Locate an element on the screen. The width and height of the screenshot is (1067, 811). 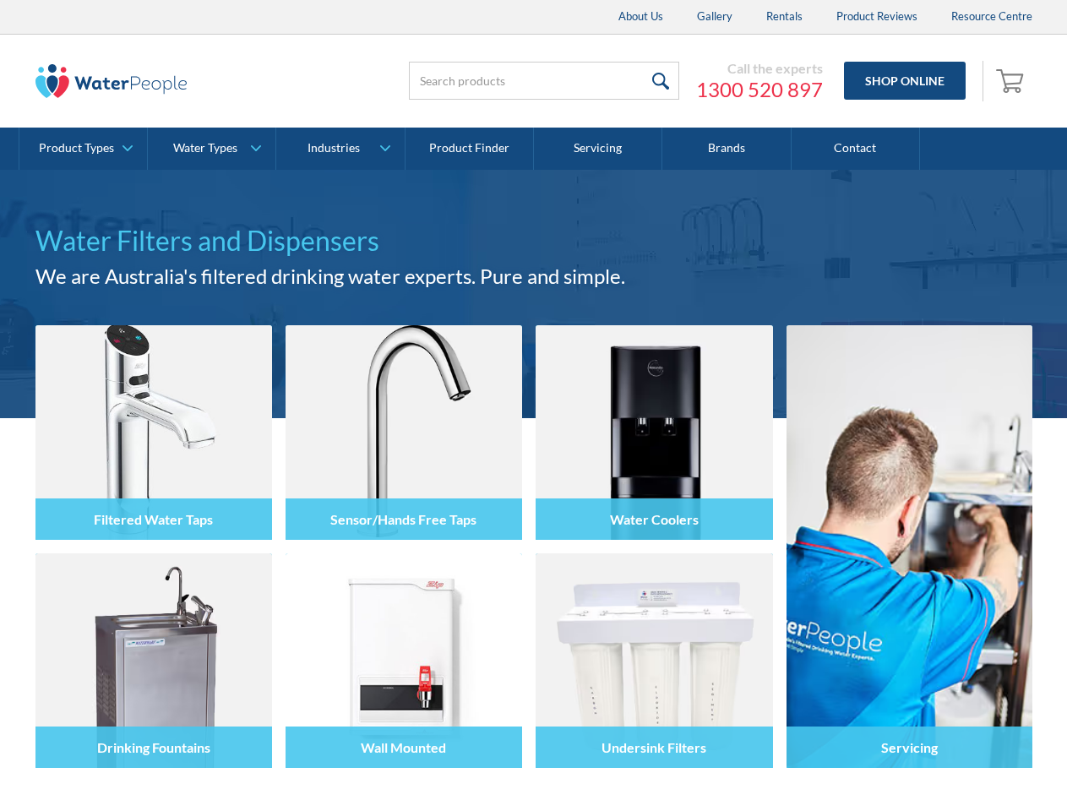
h4: Sensor/Hands Free Taps is located at coordinates (403, 519).